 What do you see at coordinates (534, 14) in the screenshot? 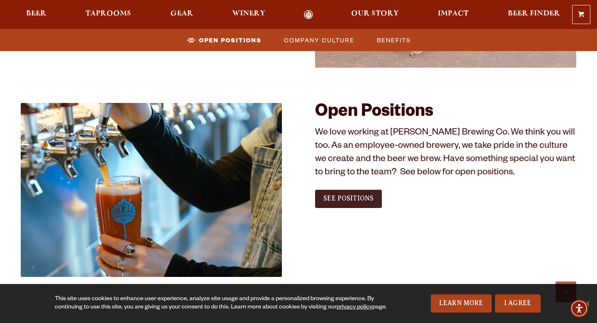
I see `span: Beer Finder` at bounding box center [534, 14].